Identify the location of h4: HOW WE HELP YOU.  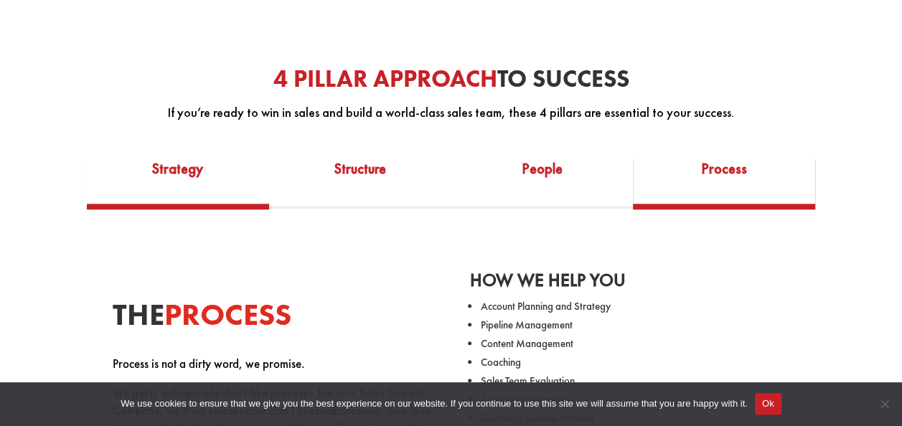
(628, 284).